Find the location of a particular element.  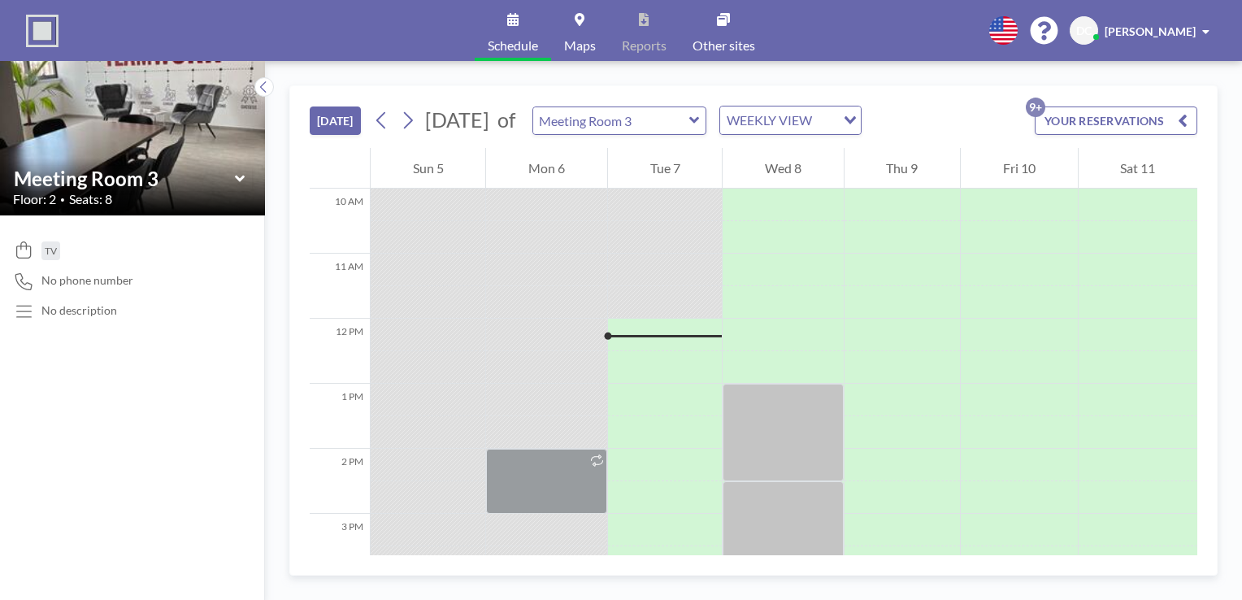

span: TV is located at coordinates (50, 250).